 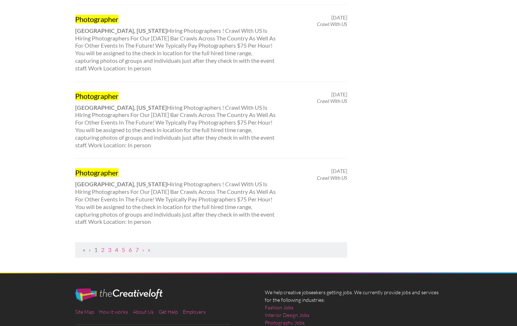 I want to click on img: The Creative Loft, so click(x=119, y=295).